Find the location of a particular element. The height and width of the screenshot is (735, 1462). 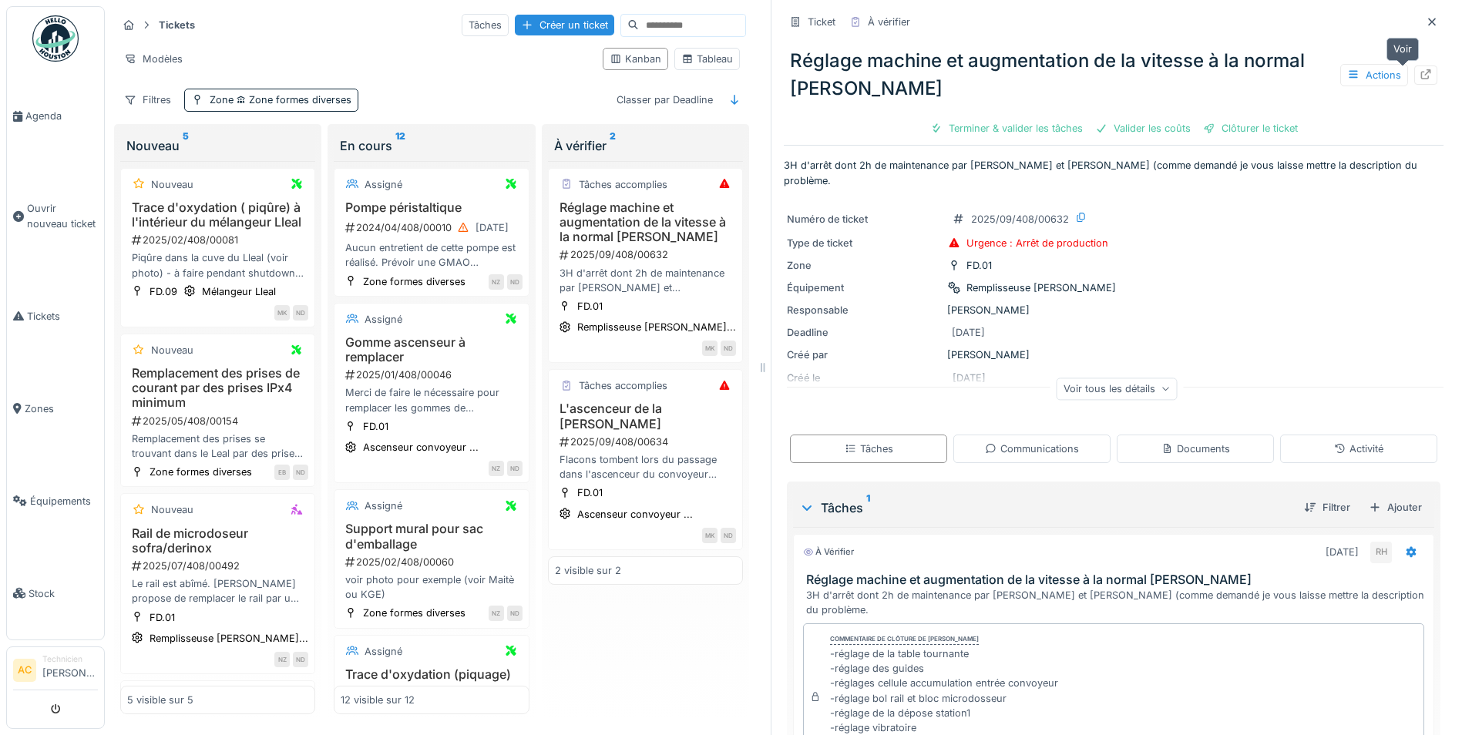

span: Agenda is located at coordinates (62, 116).